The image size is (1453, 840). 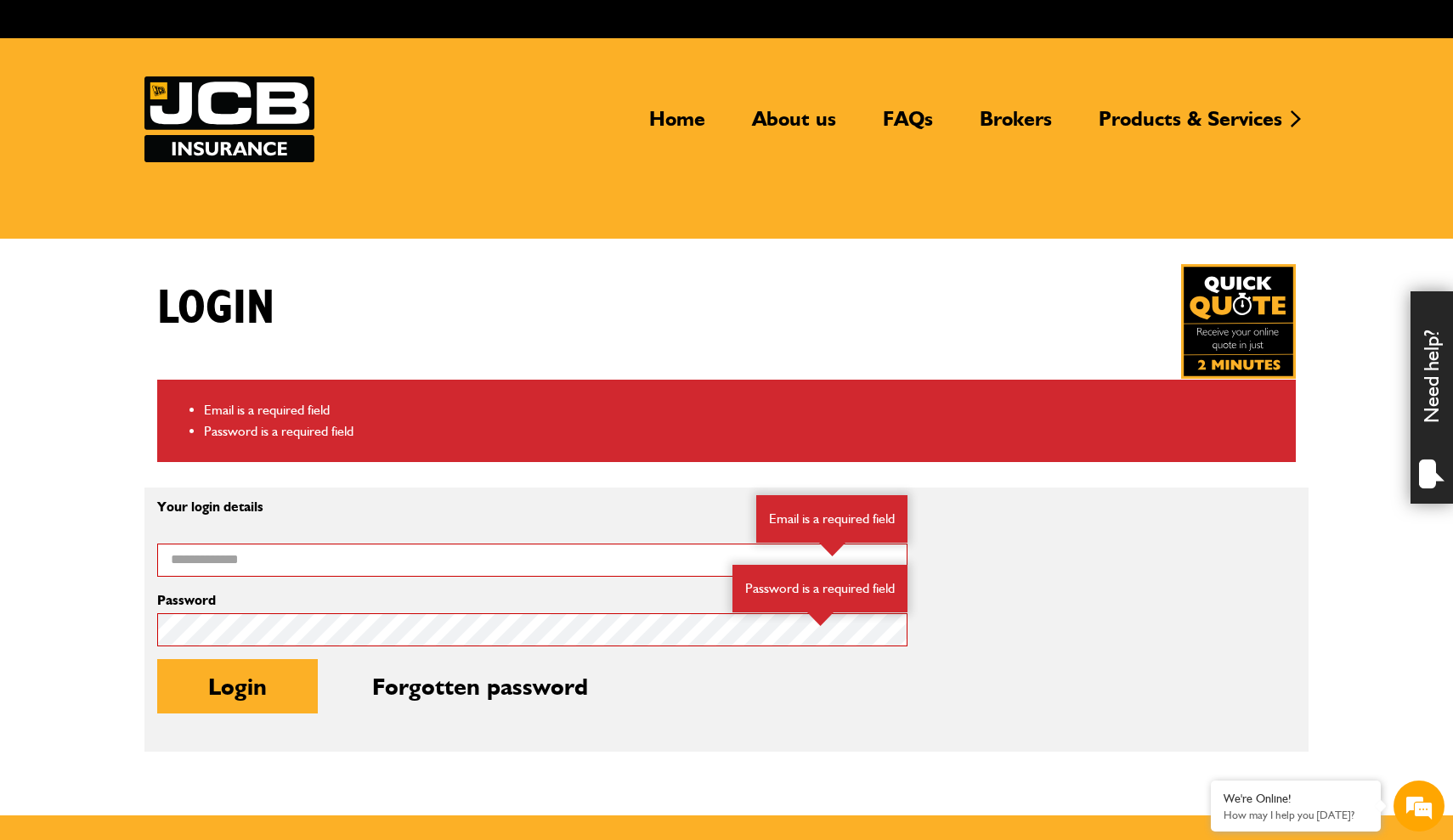 I want to click on div: Need help?, so click(x=1432, y=398).